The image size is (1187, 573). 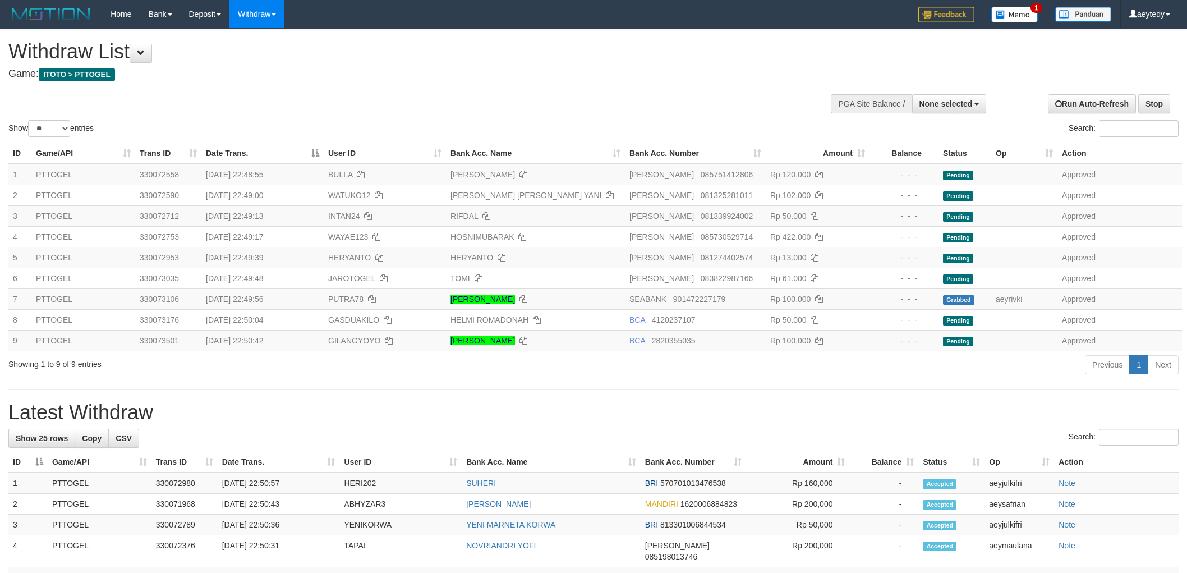 What do you see at coordinates (1124, 437) in the screenshot?
I see `label: Search:` at bounding box center [1124, 437].